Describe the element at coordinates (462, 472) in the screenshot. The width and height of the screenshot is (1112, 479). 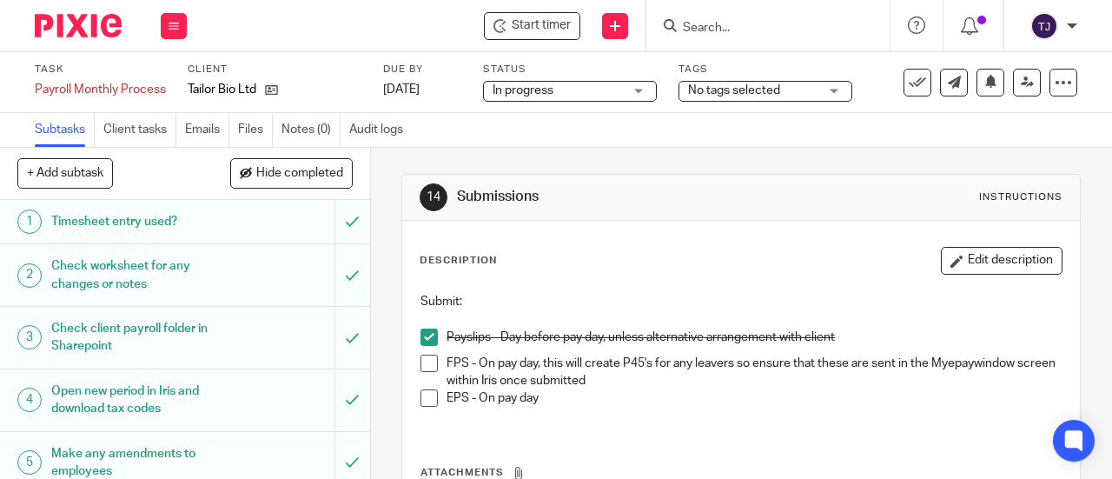
I see `span: Attachments` at that location.